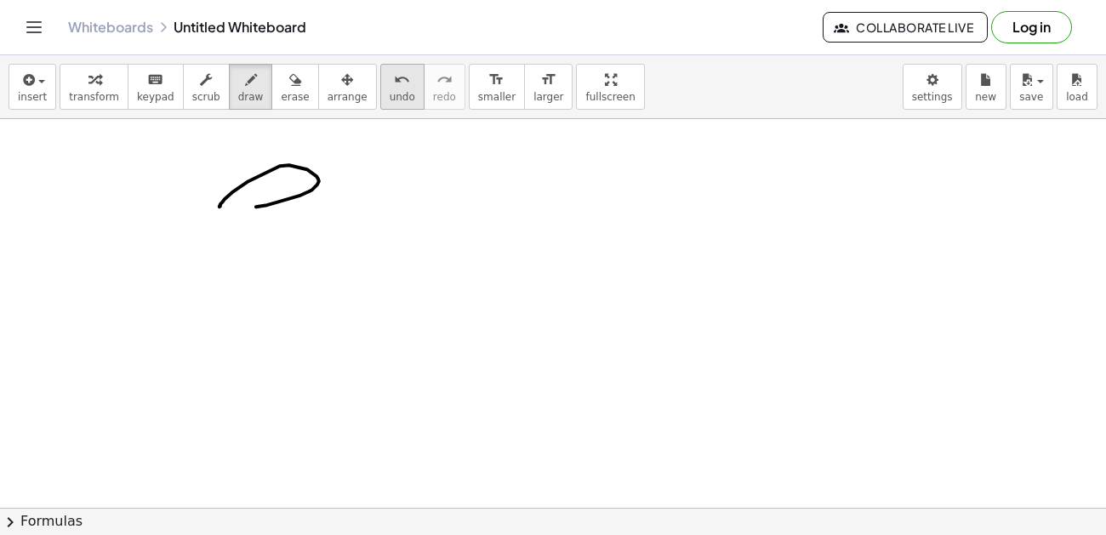  I want to click on button: arrange, so click(347, 87).